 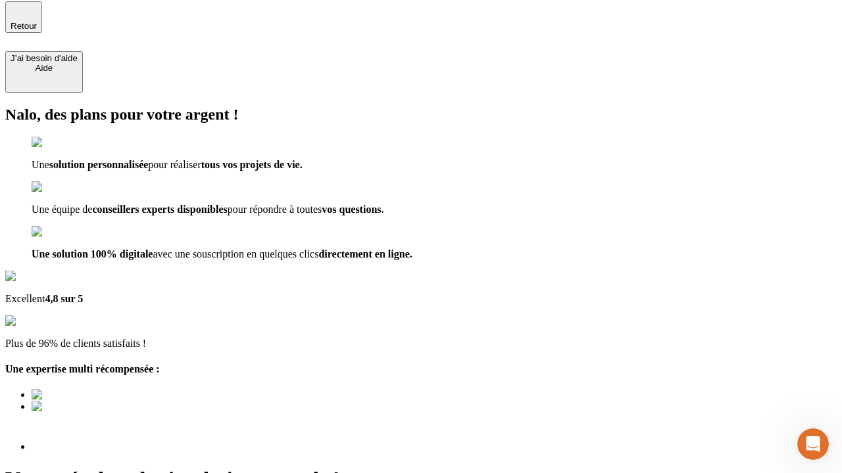 What do you see at coordinates (44, 72) in the screenshot?
I see `button: J’ai besoin d'aideAide` at bounding box center [44, 72].